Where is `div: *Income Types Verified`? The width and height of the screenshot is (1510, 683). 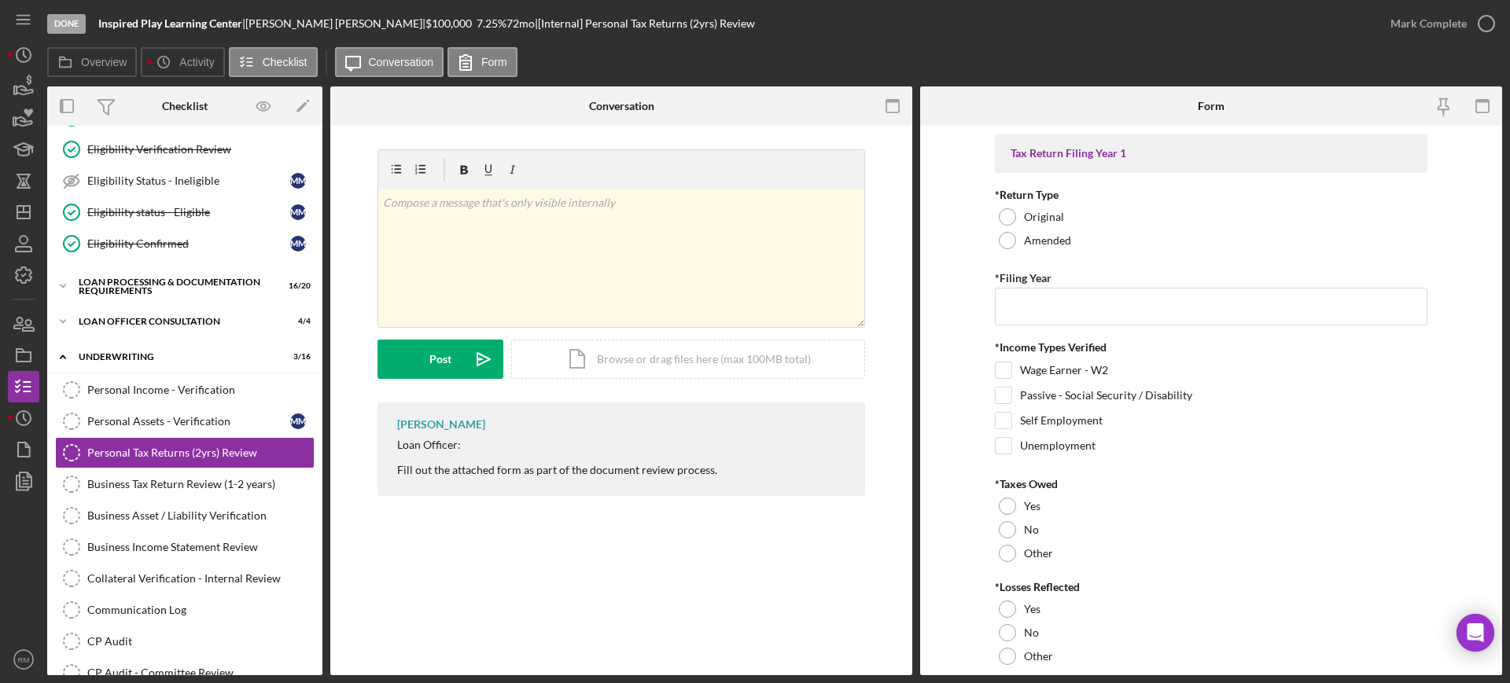 div: *Income Types Verified is located at coordinates (1211, 348).